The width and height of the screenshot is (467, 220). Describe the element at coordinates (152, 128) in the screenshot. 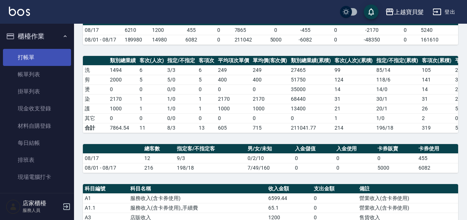

I see `td: 11` at that location.